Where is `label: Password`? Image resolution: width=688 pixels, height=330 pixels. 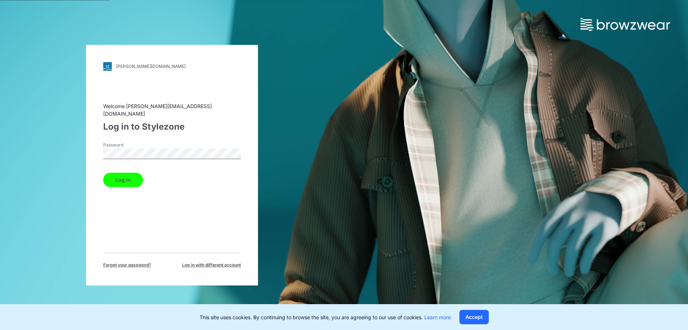 label: Password is located at coordinates (128, 145).